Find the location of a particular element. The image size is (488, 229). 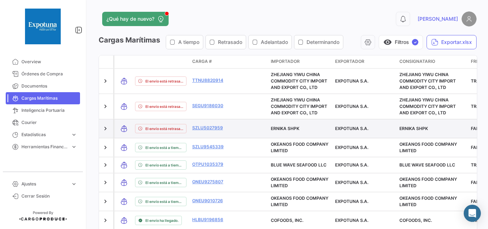

datatable-header-cell: Exportador is located at coordinates (365, 62).